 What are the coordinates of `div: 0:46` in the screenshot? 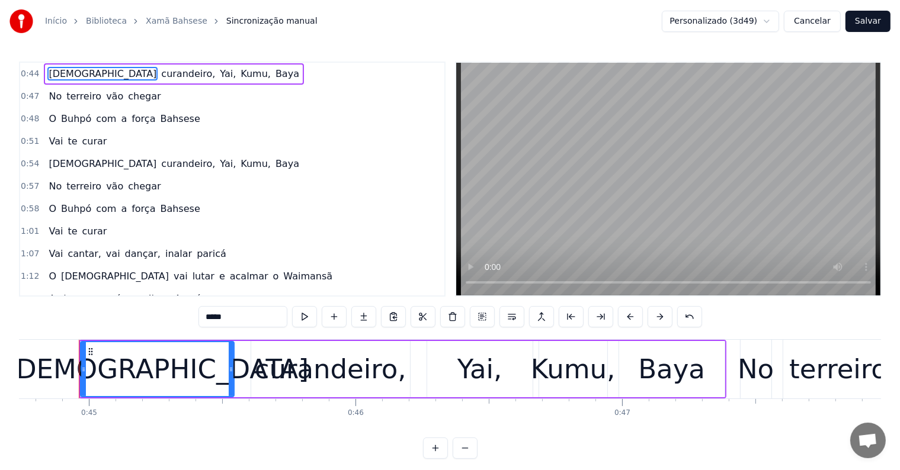 It's located at (355, 413).